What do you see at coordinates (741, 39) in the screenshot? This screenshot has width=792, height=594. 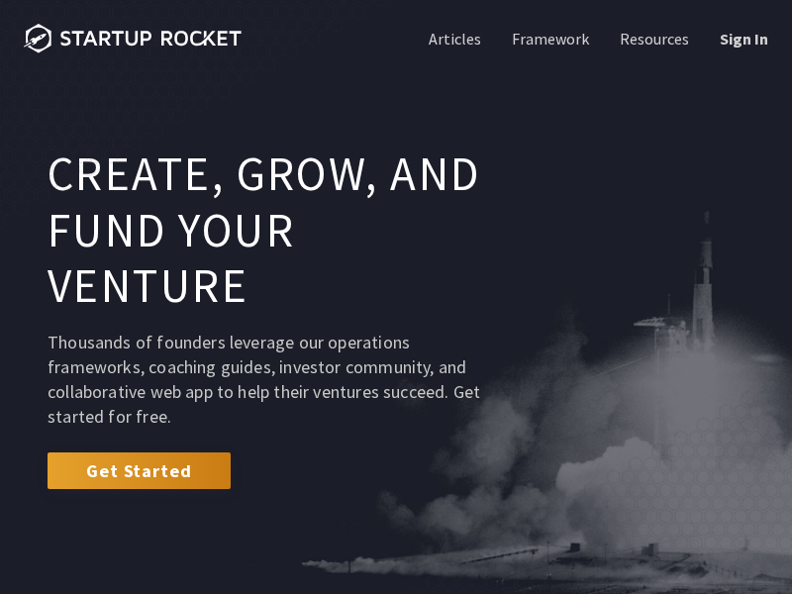 I see `a: Sign In` at bounding box center [741, 39].